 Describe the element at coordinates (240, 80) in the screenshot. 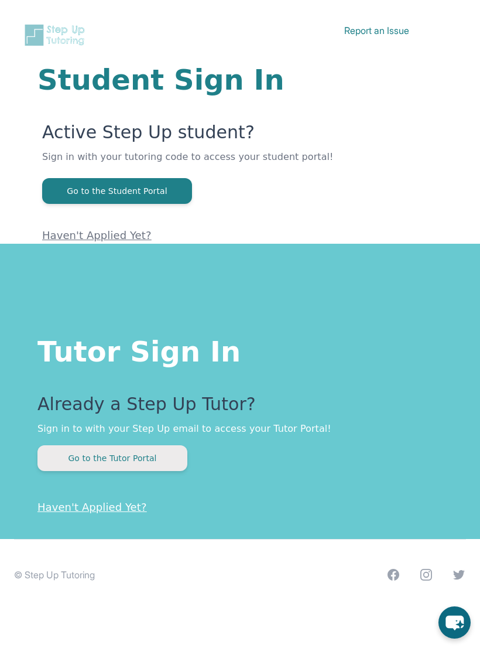

I see `h1: Student Sign In` at that location.